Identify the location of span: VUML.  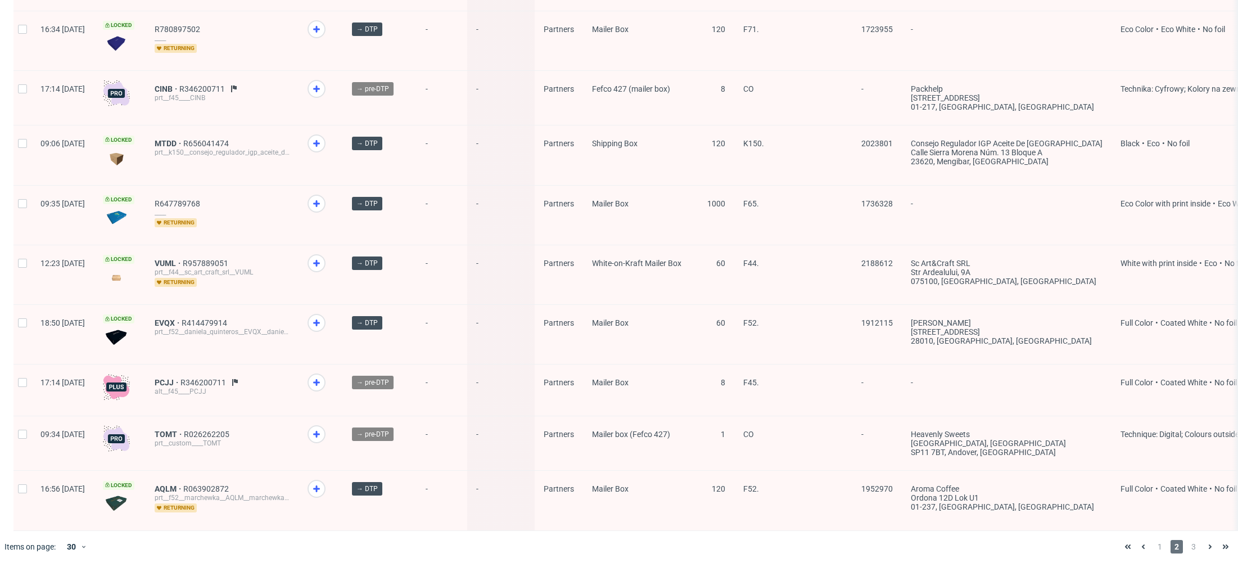
(169, 263).